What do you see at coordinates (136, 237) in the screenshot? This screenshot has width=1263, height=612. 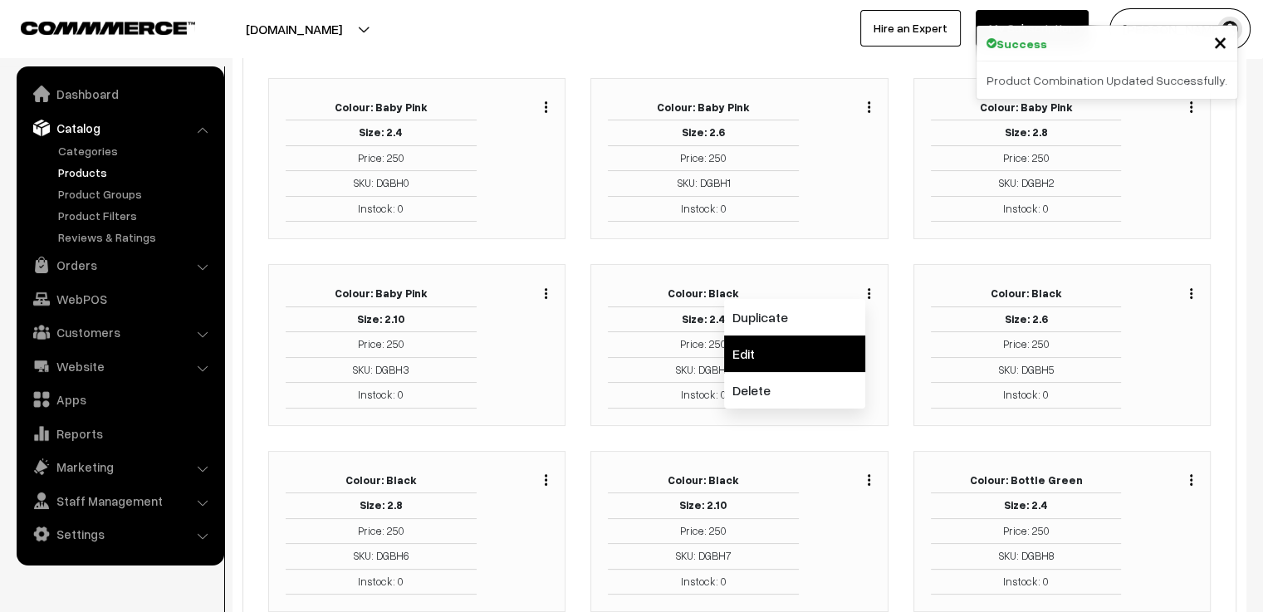 I see `a: Reviews & Ratings` at bounding box center [136, 237].